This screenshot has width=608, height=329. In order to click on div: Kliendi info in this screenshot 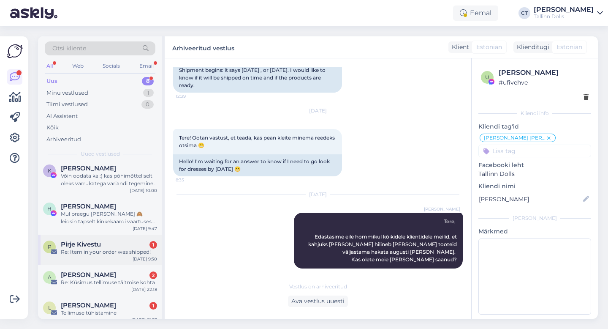, I will do `click(535, 113)`.